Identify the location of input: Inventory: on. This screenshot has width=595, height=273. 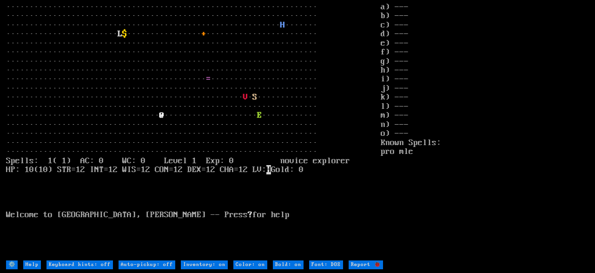
(204, 265).